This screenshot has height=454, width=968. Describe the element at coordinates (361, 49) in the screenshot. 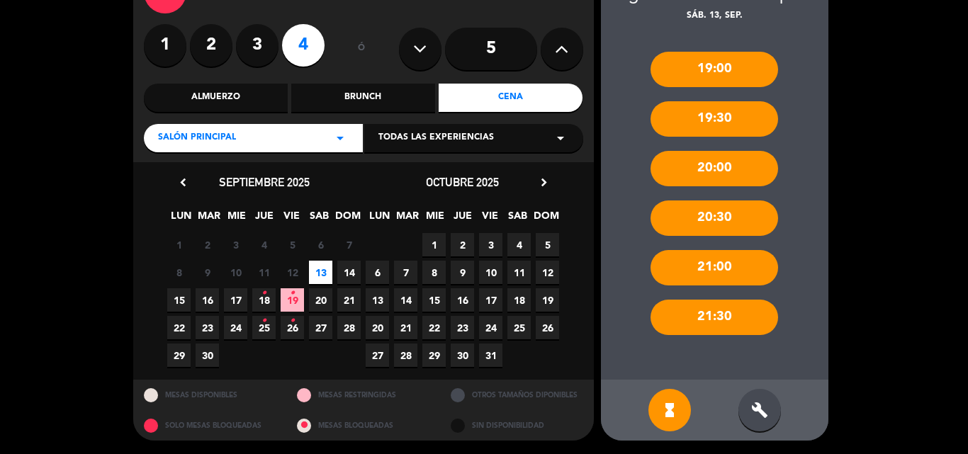

I see `div: ó` at that location.